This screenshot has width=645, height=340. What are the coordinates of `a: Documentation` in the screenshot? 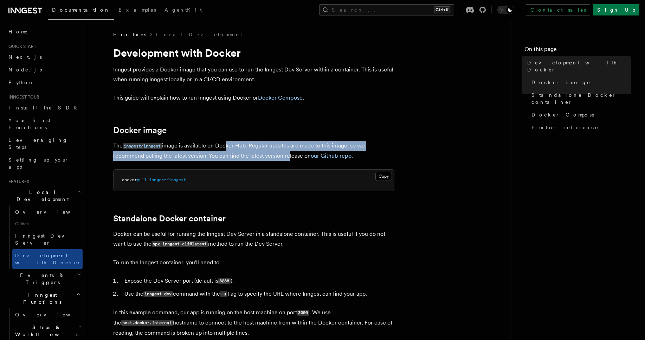 It's located at (81, 11).